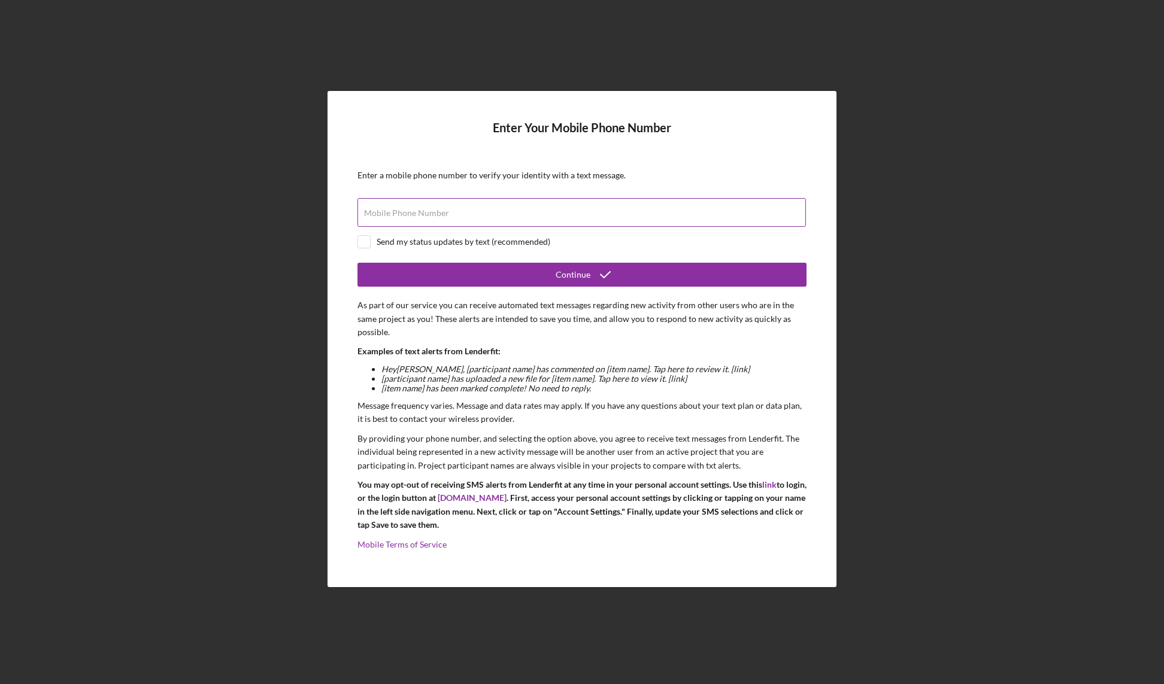 Image resolution: width=1164 pixels, height=684 pixels. I want to click on div: Enter a mobile phone number to verify your identity with a text message., so click(582, 175).